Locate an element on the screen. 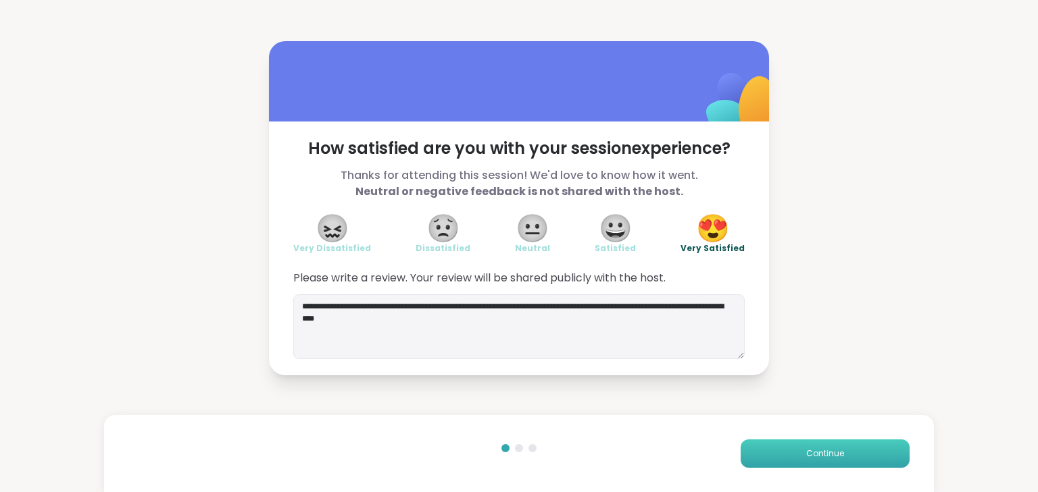 The height and width of the screenshot is (492, 1038). span: How satisfied are you with your session experience? is located at coordinates (519, 149).